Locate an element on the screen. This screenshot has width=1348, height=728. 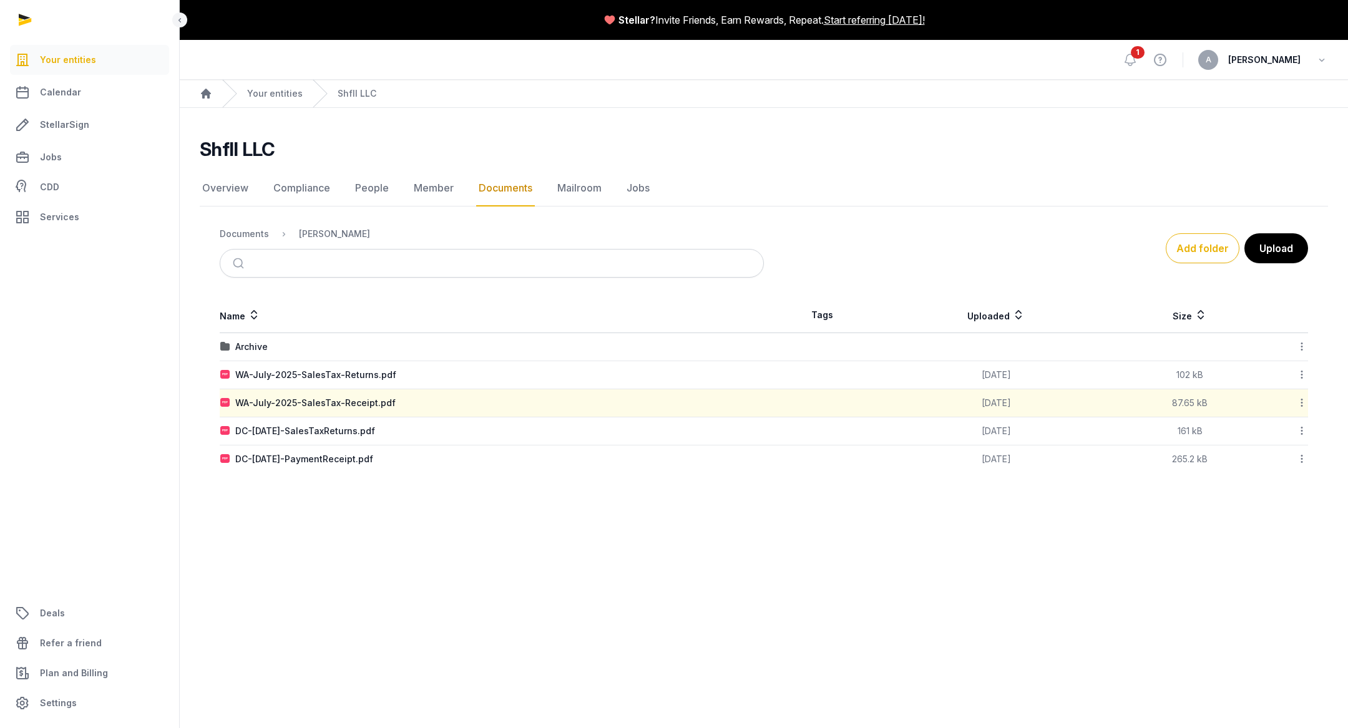
span: CDD is located at coordinates (49, 187).